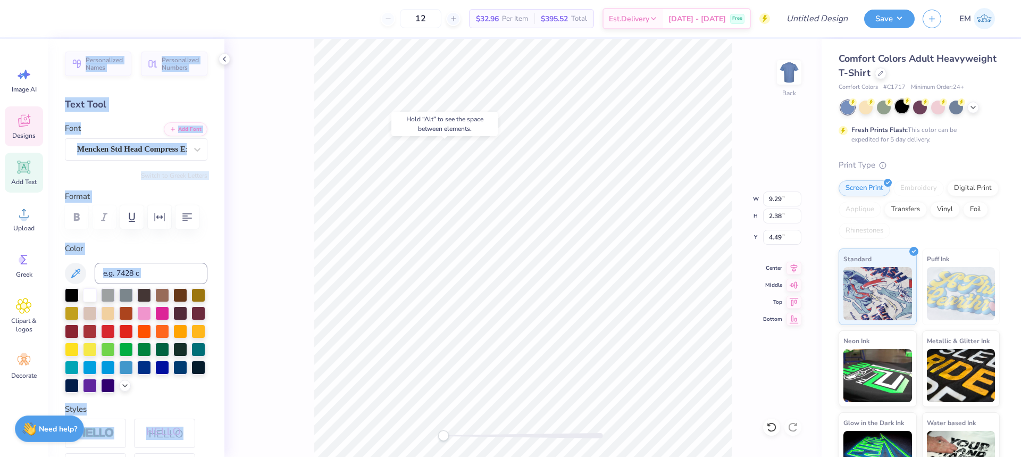  What do you see at coordinates (858, 87) in the screenshot?
I see `span: Comfort Colors` at bounding box center [858, 87].